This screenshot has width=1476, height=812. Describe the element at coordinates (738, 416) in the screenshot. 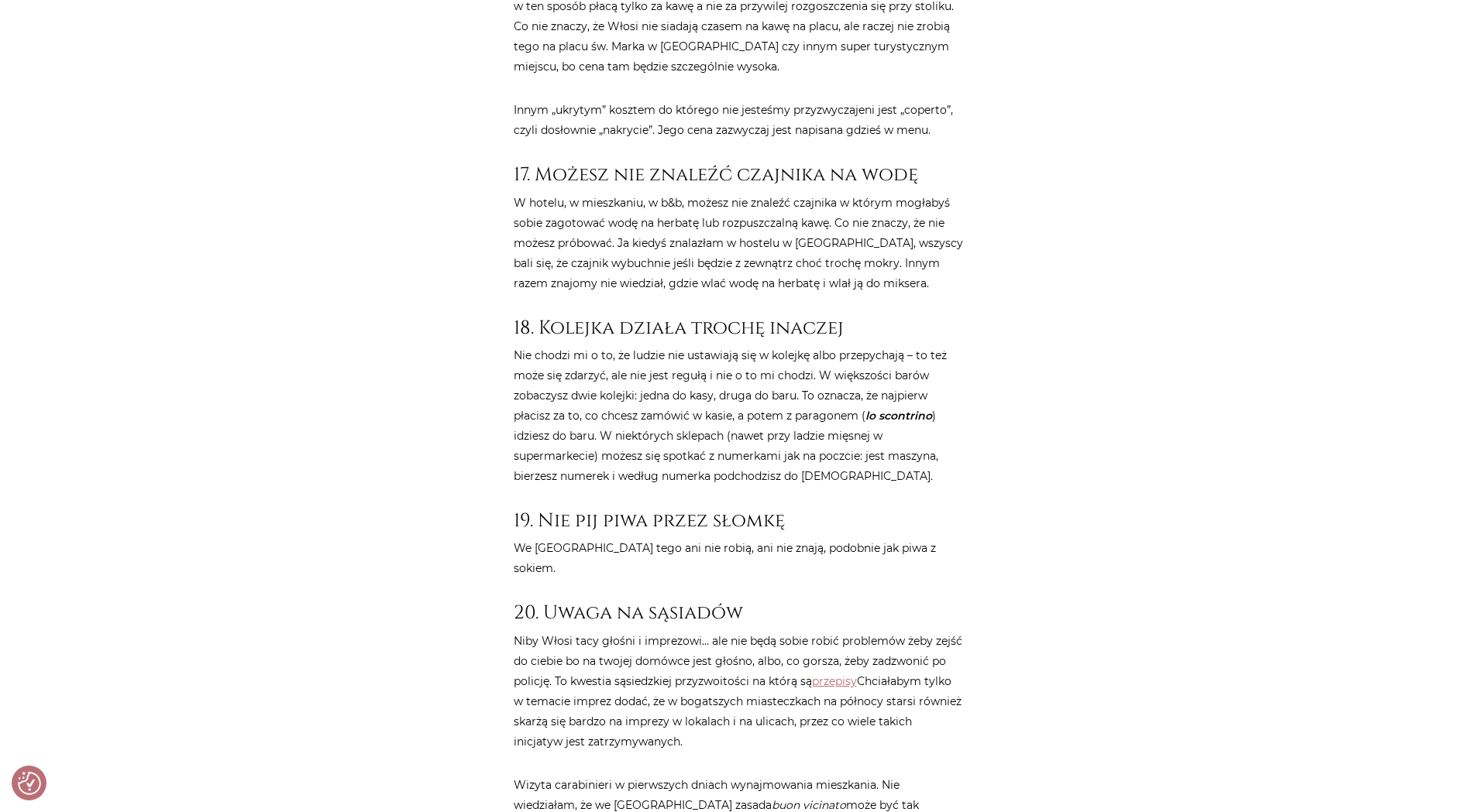

I see `p: Nie chodzi mi o to, że ludzie nie ustawiają się w kolejkę albo przepychają – to też może się zdar...` at that location.